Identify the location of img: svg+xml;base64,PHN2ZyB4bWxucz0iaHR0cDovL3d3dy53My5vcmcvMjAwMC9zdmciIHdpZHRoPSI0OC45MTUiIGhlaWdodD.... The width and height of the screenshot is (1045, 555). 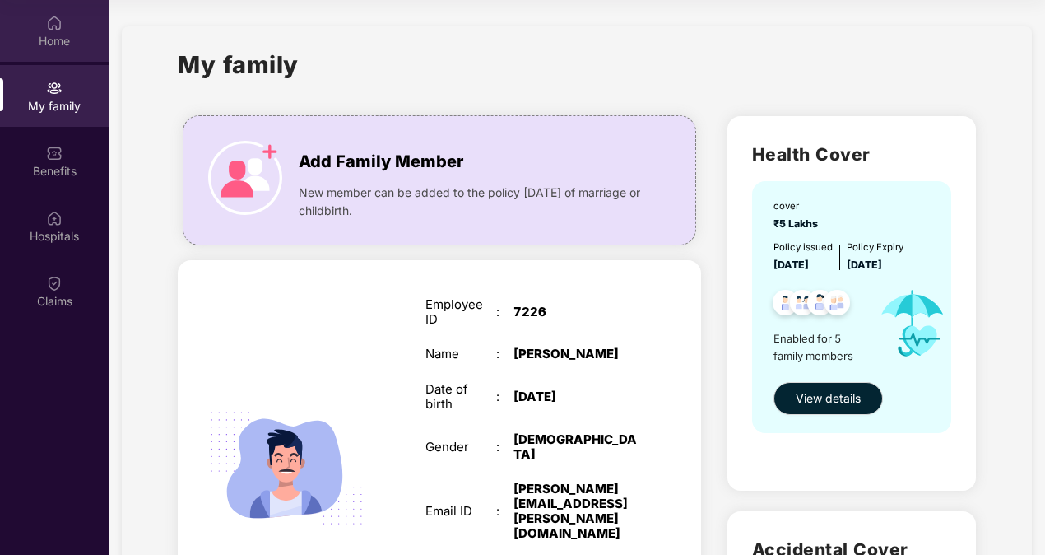
(802, 304).